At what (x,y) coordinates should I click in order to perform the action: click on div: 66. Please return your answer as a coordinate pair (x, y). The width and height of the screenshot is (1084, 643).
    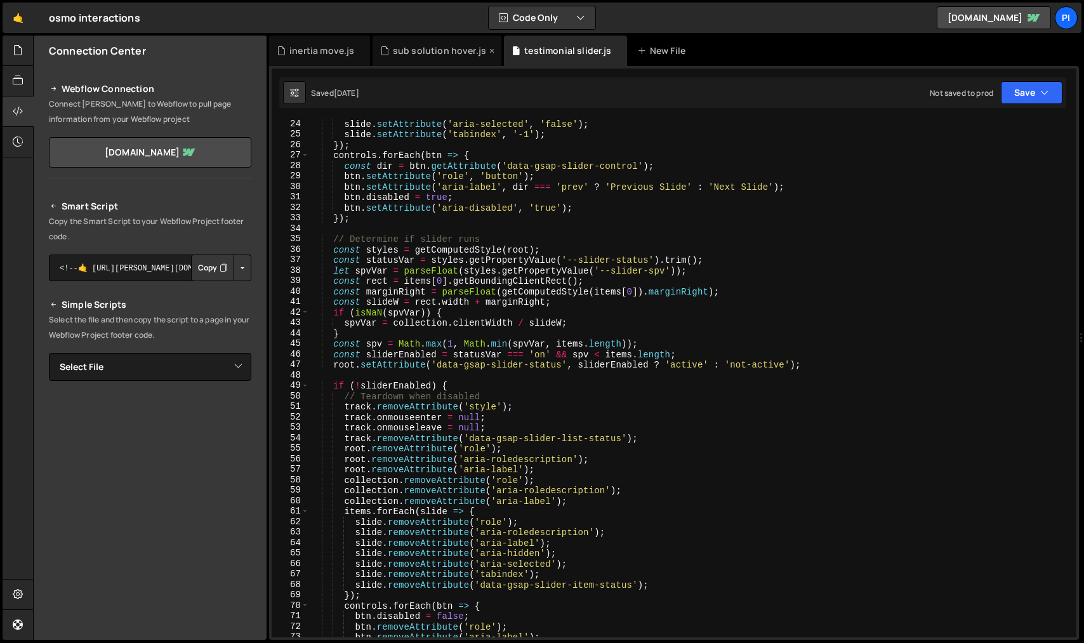
    Looking at the image, I should click on (290, 564).